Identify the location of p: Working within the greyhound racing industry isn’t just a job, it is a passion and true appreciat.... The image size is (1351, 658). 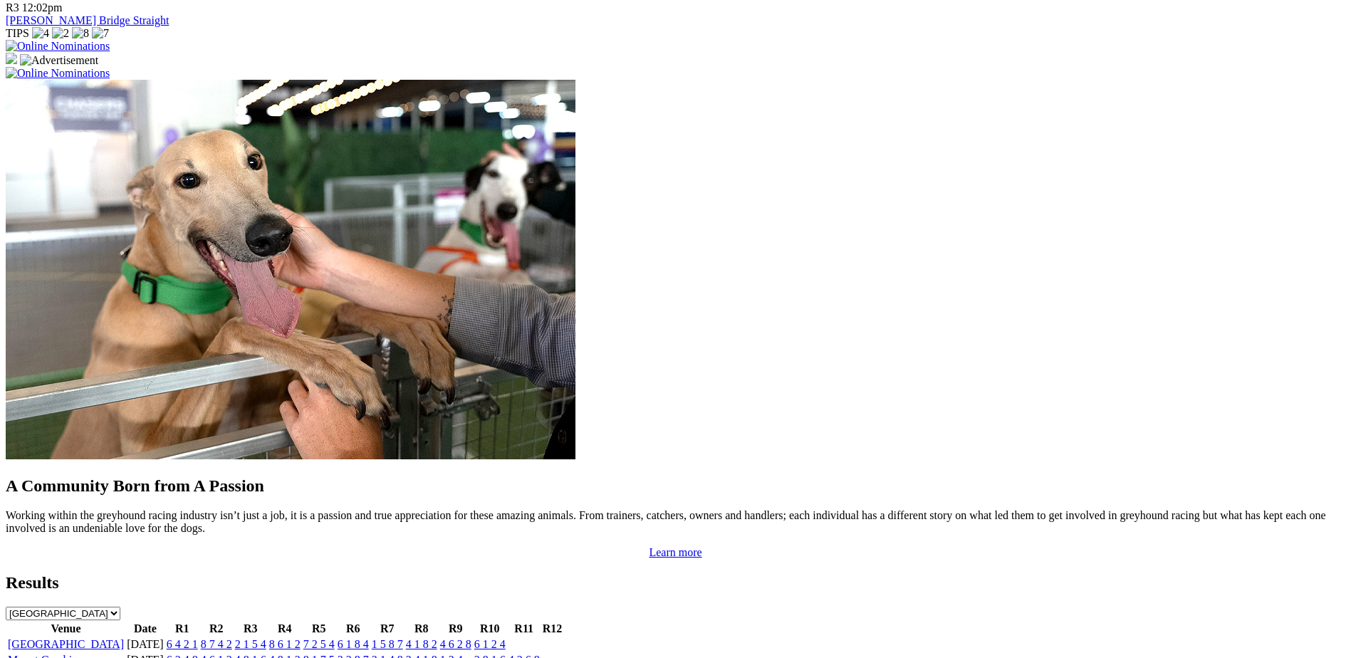
(675, 522).